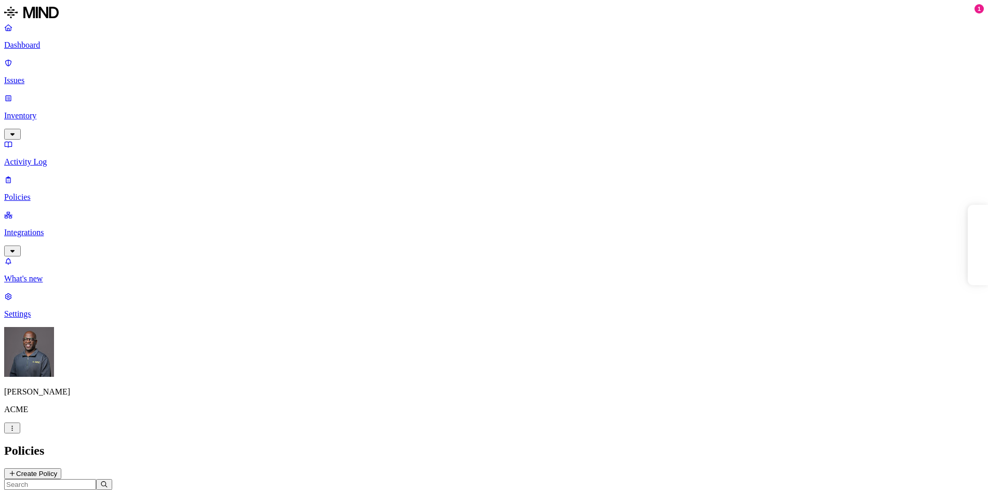 The width and height of the screenshot is (988, 490). What do you see at coordinates (494, 279) in the screenshot?
I see `p: What's new` at bounding box center [494, 279].